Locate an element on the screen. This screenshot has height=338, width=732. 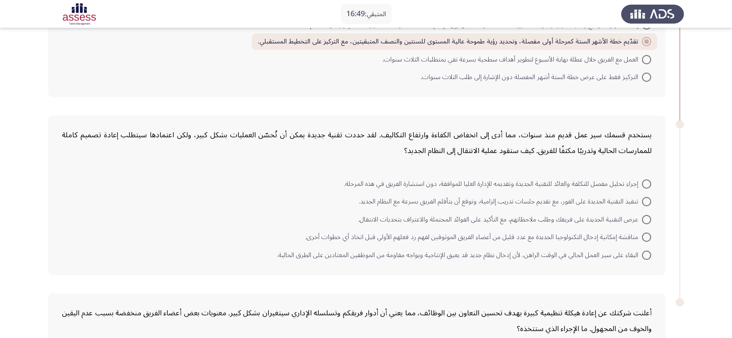
span: تنفيذ التقنية الجديدة على الفور، مع تقديم جلسات تدريب إلزامية، وتوقع أن يتأقلم الفريق بسرعة مع ال... is located at coordinates (500, 201).